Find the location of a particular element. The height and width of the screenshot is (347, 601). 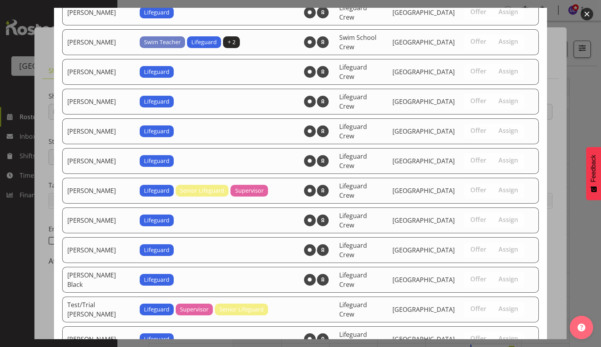

span: Feedback is located at coordinates (593, 169).